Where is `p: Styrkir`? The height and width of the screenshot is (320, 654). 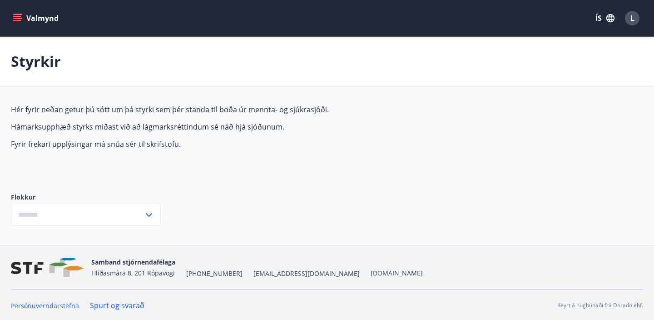
p: Styrkir is located at coordinates (36, 61).